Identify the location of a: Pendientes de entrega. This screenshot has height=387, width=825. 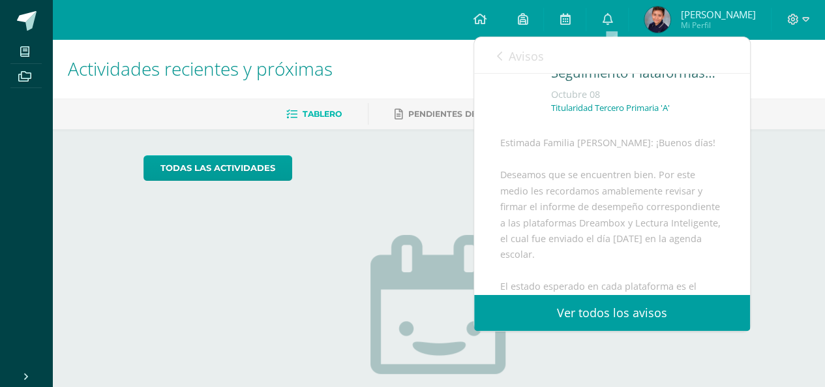
(457, 114).